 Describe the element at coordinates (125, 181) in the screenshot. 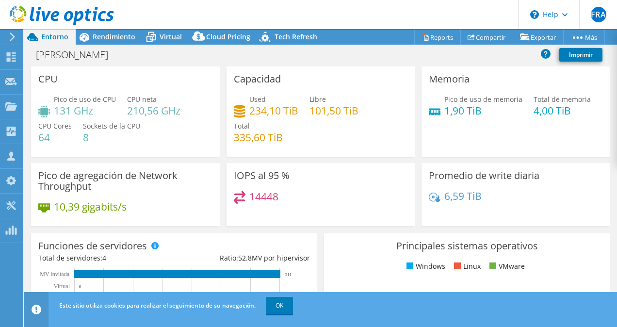

I see `h3: Pico de agregación de Network Throughput` at that location.